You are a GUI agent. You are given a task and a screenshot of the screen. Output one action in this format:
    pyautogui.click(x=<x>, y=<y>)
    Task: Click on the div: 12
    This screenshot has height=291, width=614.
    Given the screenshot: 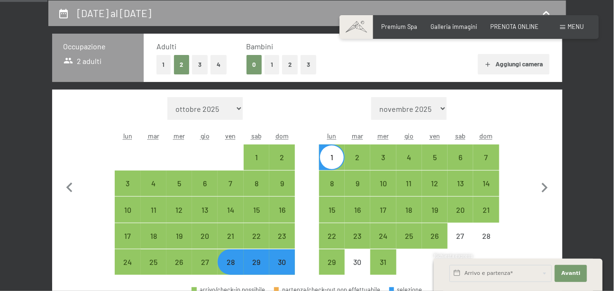 What is the action you would take?
    pyautogui.click(x=435, y=192)
    